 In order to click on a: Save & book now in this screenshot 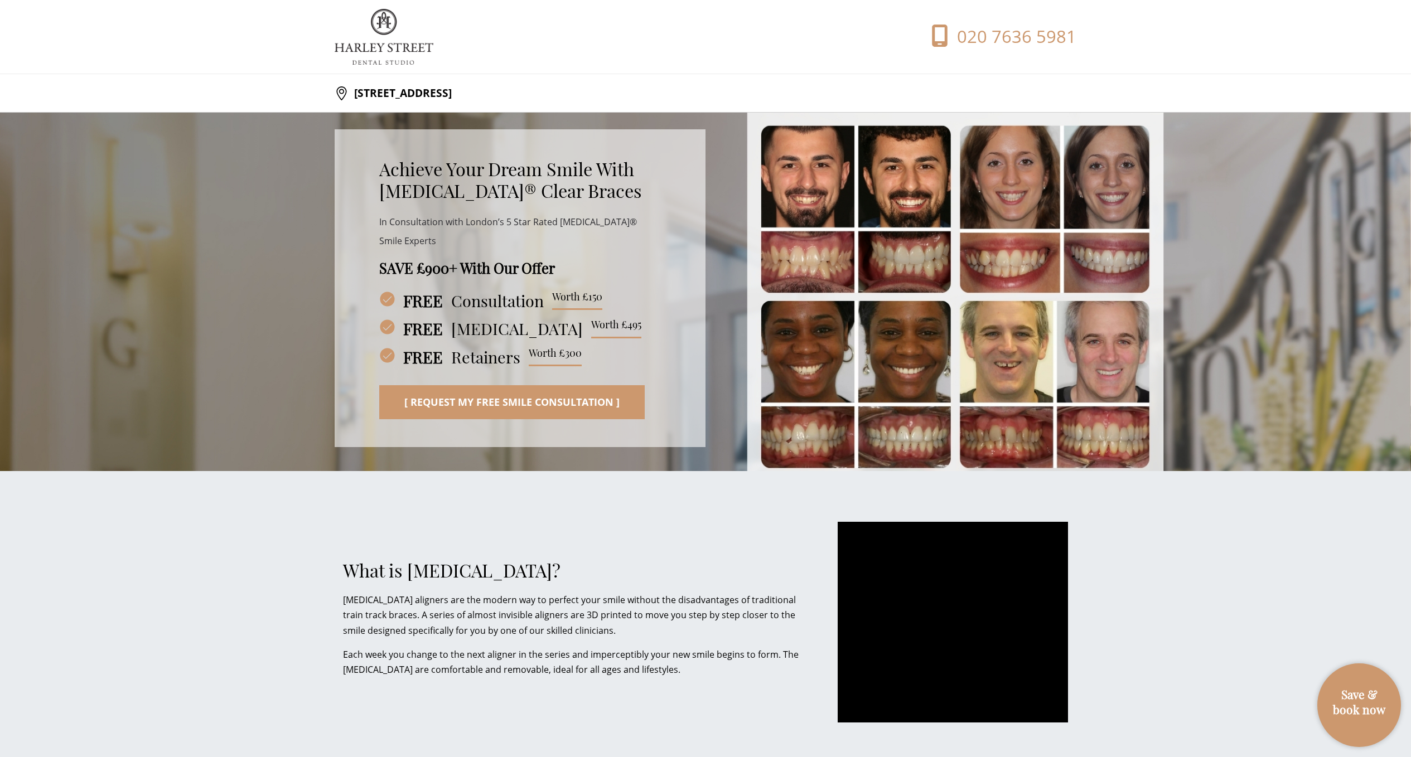, I will do `click(1359, 711)`.